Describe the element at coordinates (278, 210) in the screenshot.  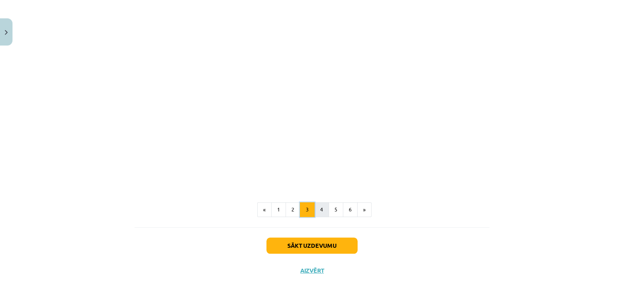
I see `button: 1` at that location.